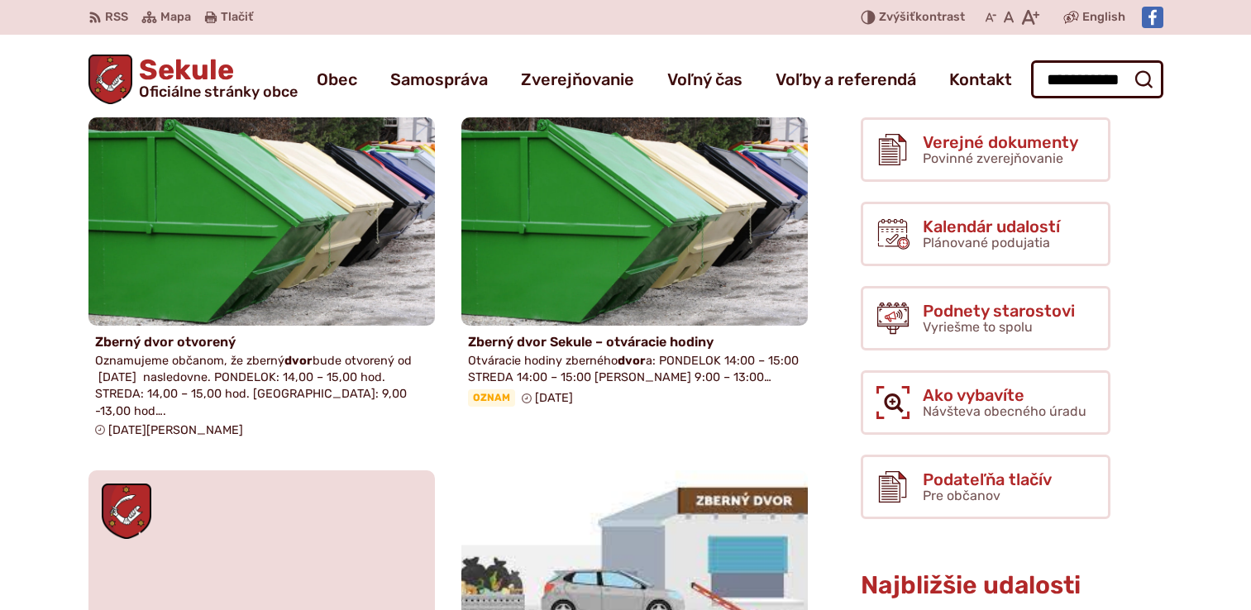 Image resolution: width=1251 pixels, height=610 pixels. I want to click on span: Plánované podujatia, so click(986, 242).